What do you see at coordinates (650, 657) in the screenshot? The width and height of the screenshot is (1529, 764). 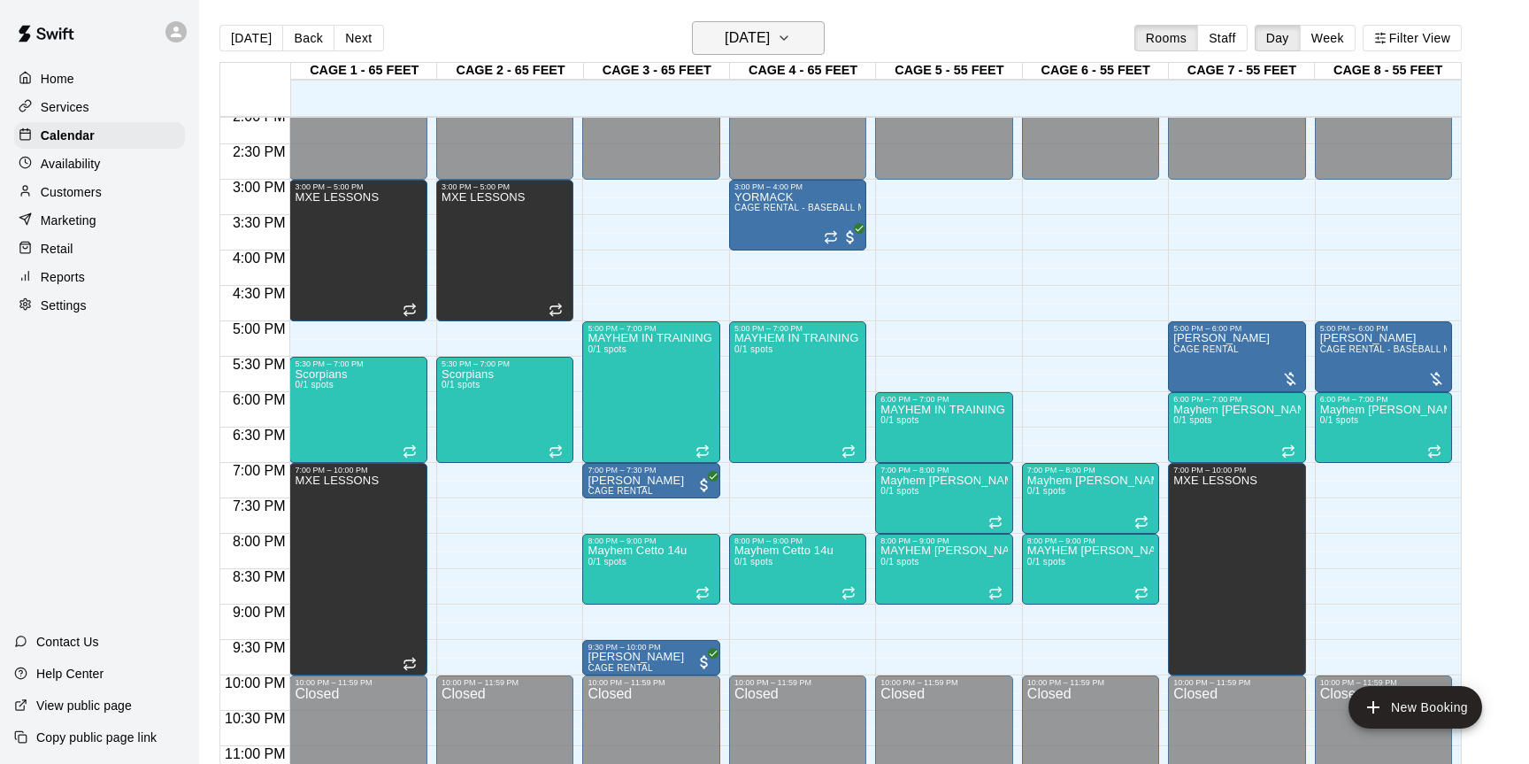 I see `div: 9:30 PM – 10:00 PM: Gregory Regensburg` at bounding box center [650, 657].